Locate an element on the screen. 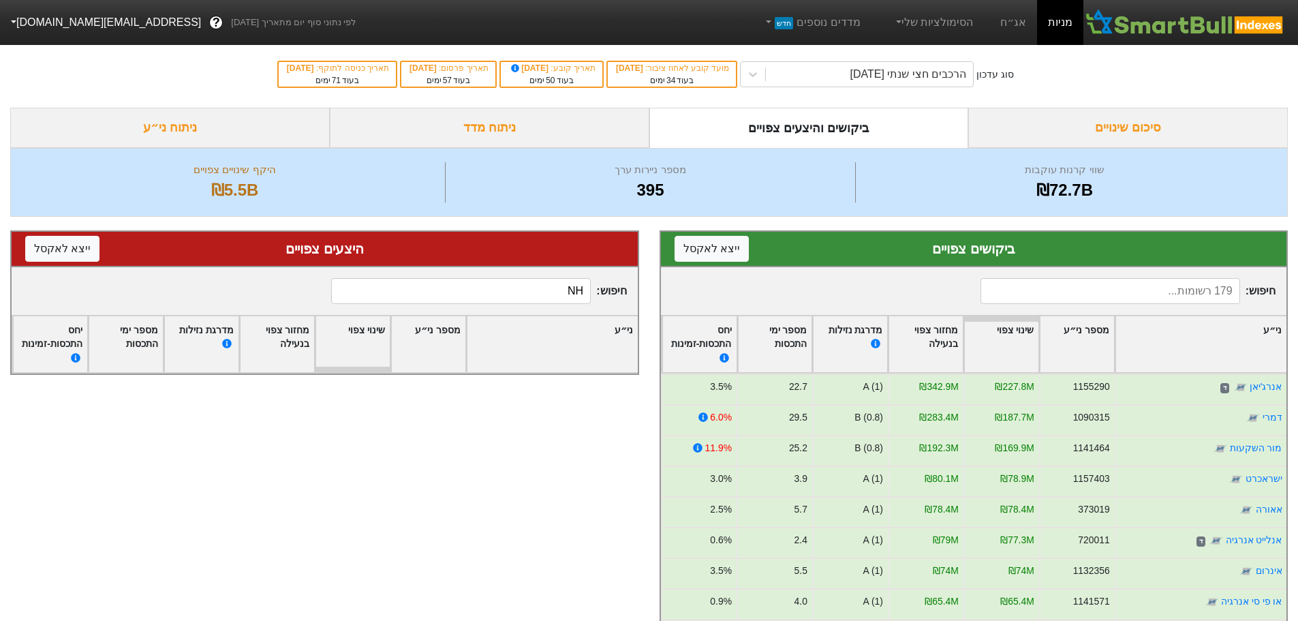 This screenshot has height=621, width=1298. a: מור השקעות is located at coordinates (1255, 448).